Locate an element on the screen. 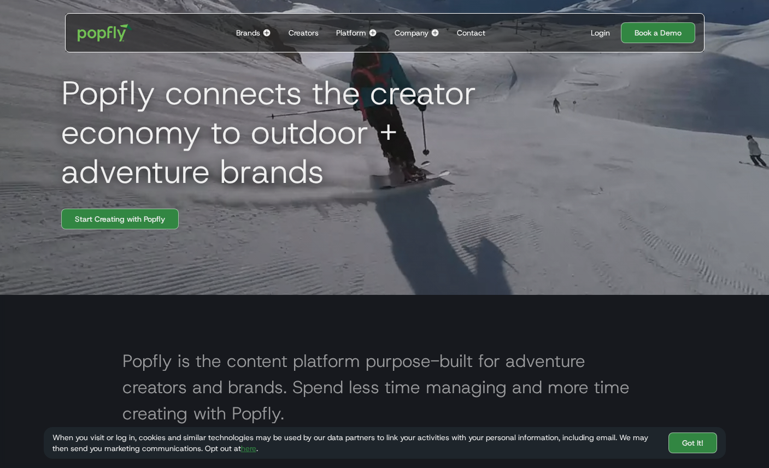 Image resolution: width=769 pixels, height=468 pixels. a: Creators is located at coordinates (303, 33).